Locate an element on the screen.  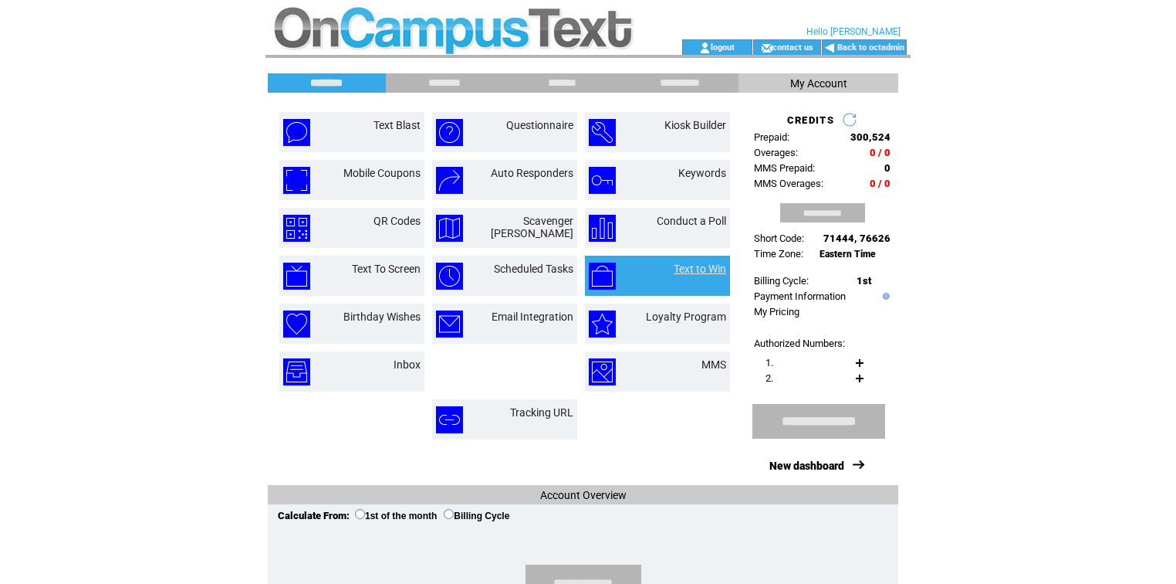
img: contact_us_icon.gif is located at coordinates (766, 48).